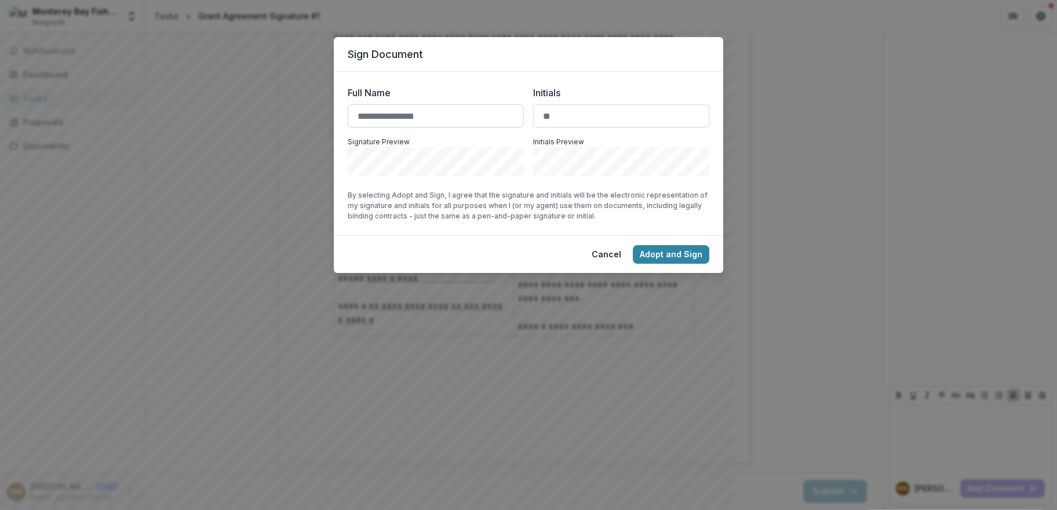 This screenshot has width=1057, height=510. I want to click on p: By selecting Adopt and Sign, I agree that the signature and initials will be the electronic repre..., so click(529, 206).